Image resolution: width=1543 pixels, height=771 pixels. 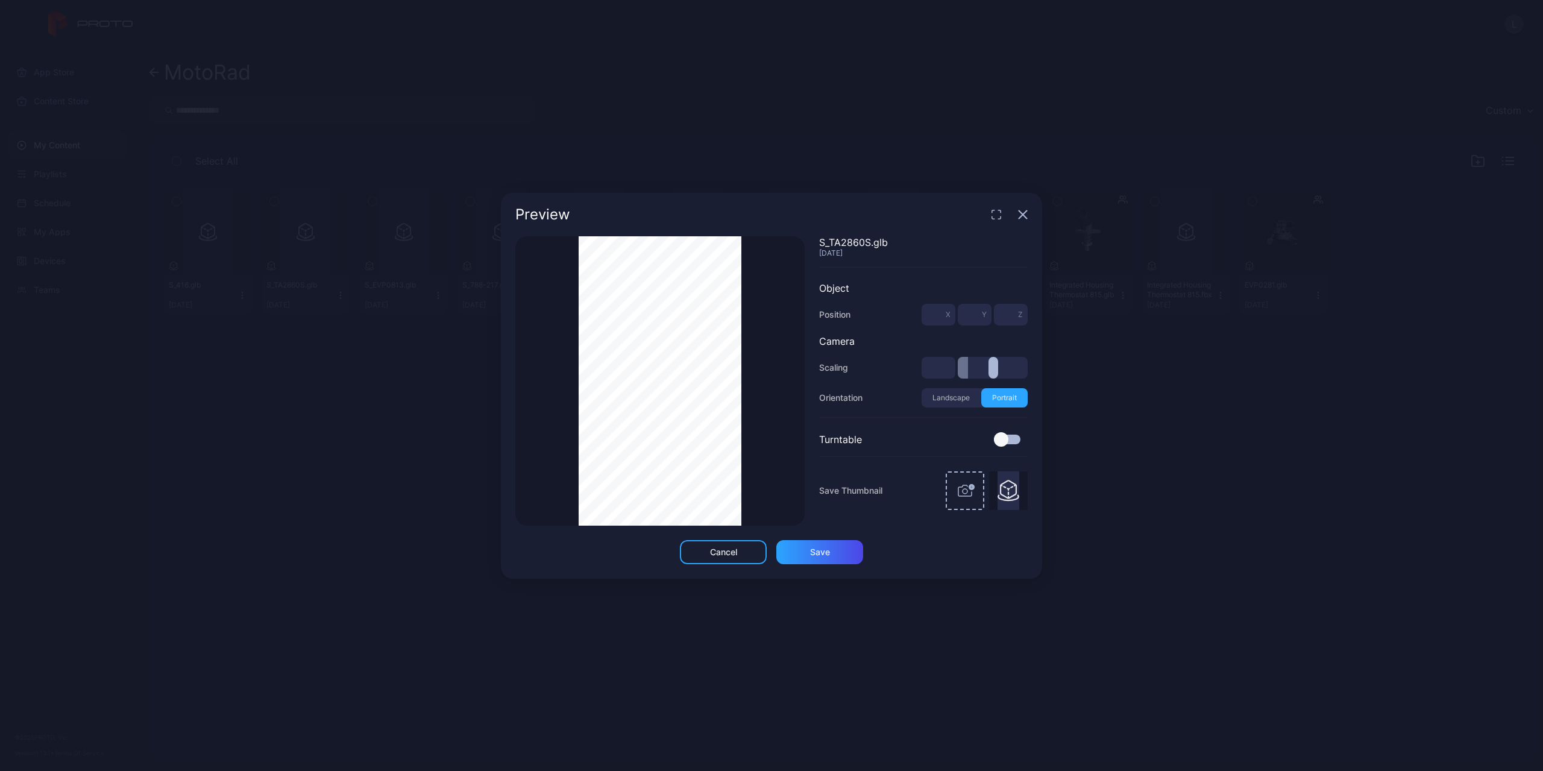 What do you see at coordinates (1021, 315) in the screenshot?
I see `span: Z` at bounding box center [1021, 315].